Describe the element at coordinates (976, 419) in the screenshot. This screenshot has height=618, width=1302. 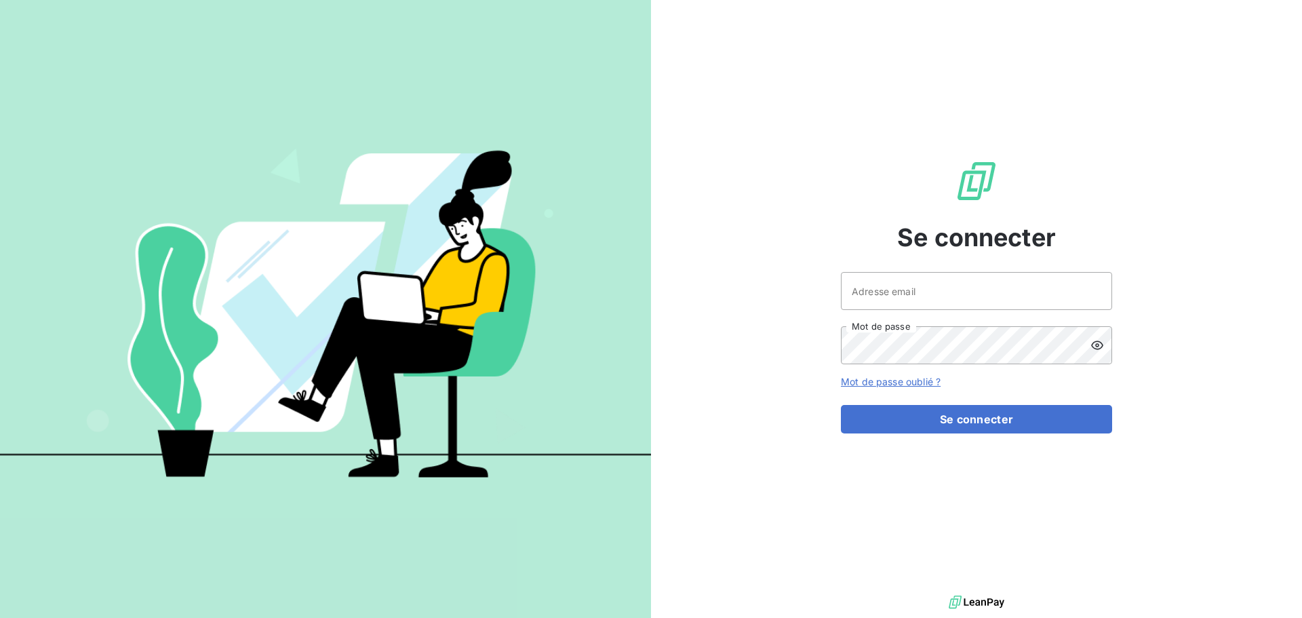
I see `button: Se connecter` at that location.